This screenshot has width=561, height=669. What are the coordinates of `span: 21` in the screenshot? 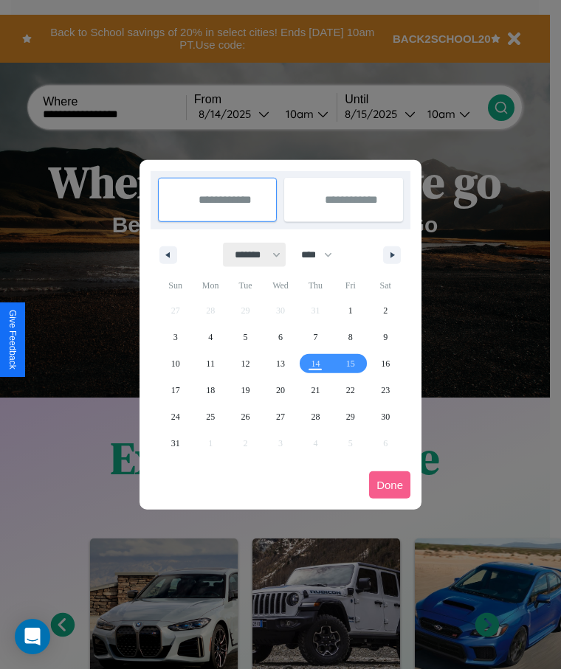 It's located at (315, 390).